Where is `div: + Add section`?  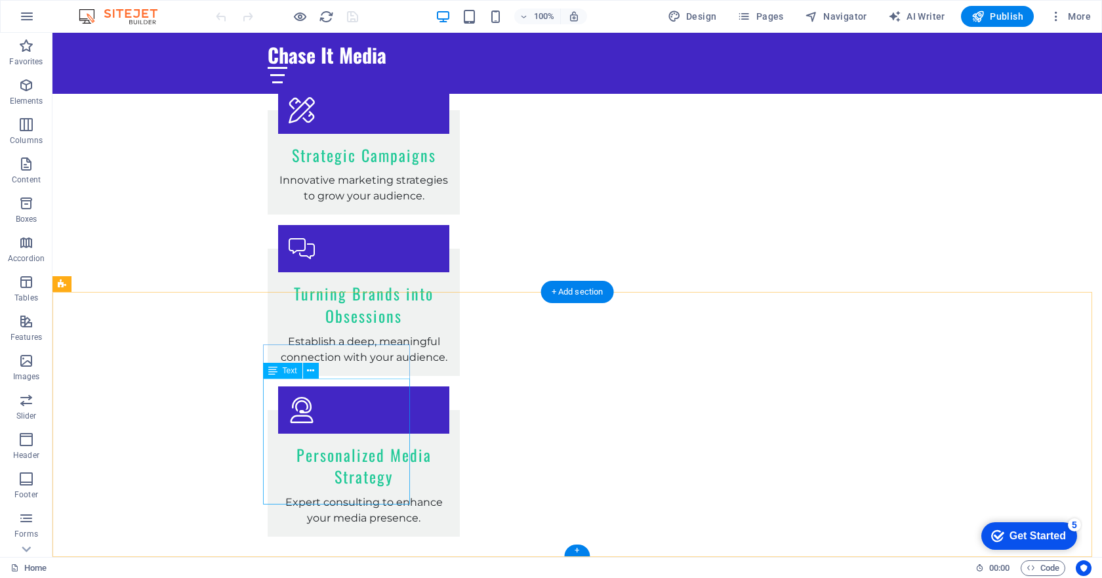
div: + Add section is located at coordinates (577, 292).